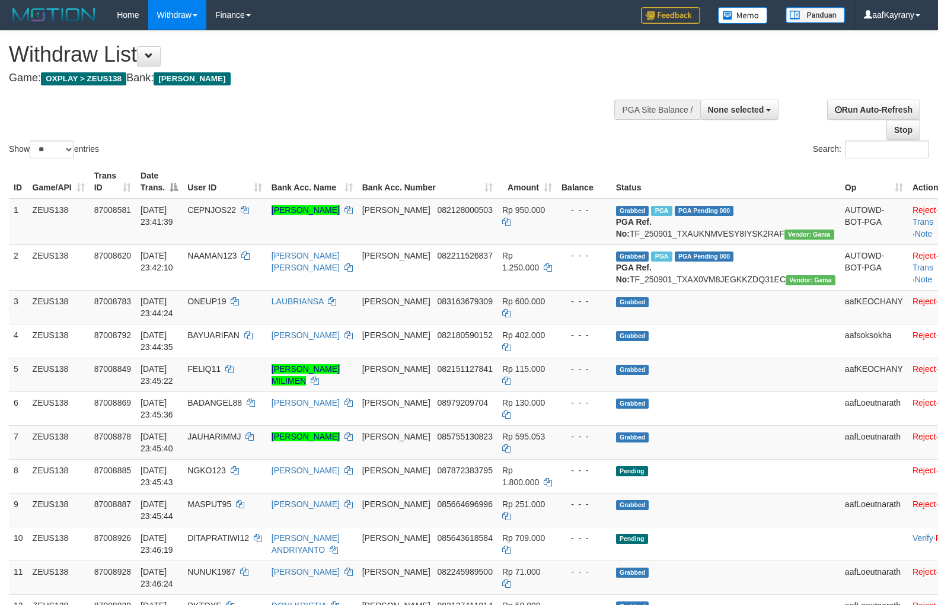 This screenshot has height=605, width=938. I want to click on span: 87008792, so click(113, 335).